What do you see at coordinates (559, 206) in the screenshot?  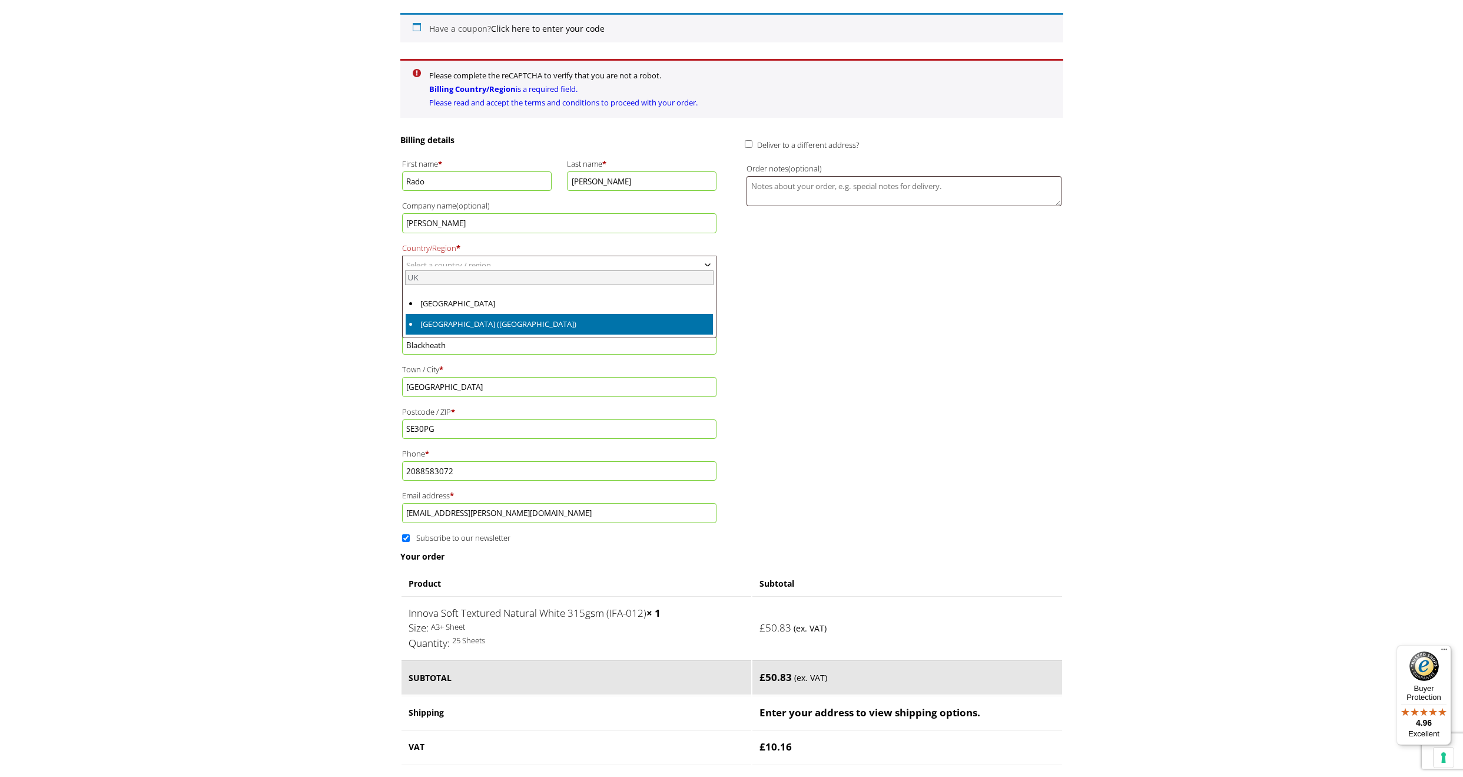 I see `label: Company name` at bounding box center [559, 206].